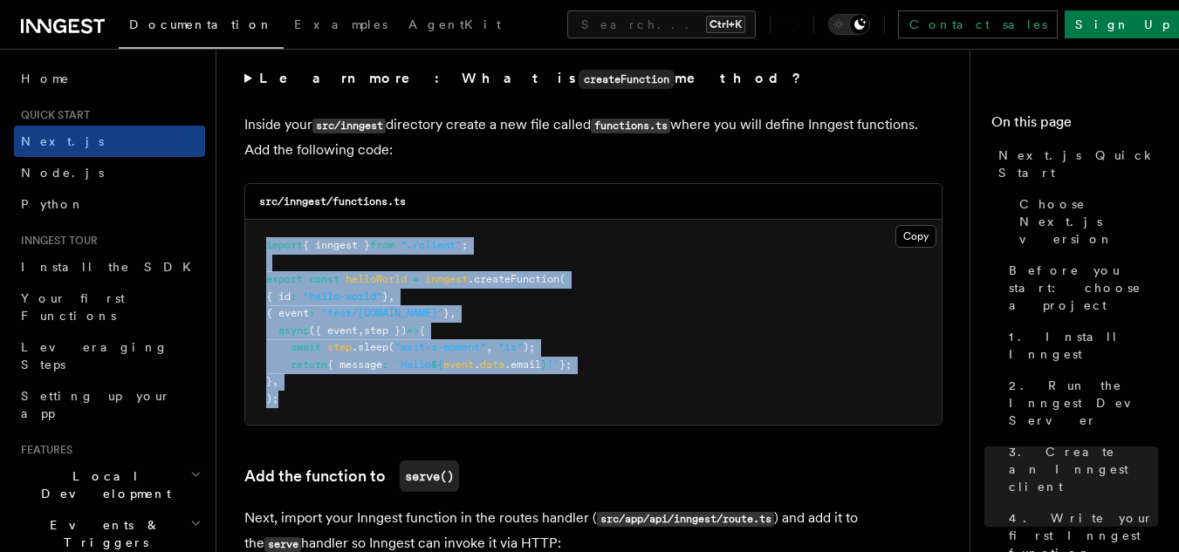 This screenshot has width=1179, height=552. What do you see at coordinates (96, 405) in the screenshot?
I see `span: Setting up your app` at bounding box center [96, 405].